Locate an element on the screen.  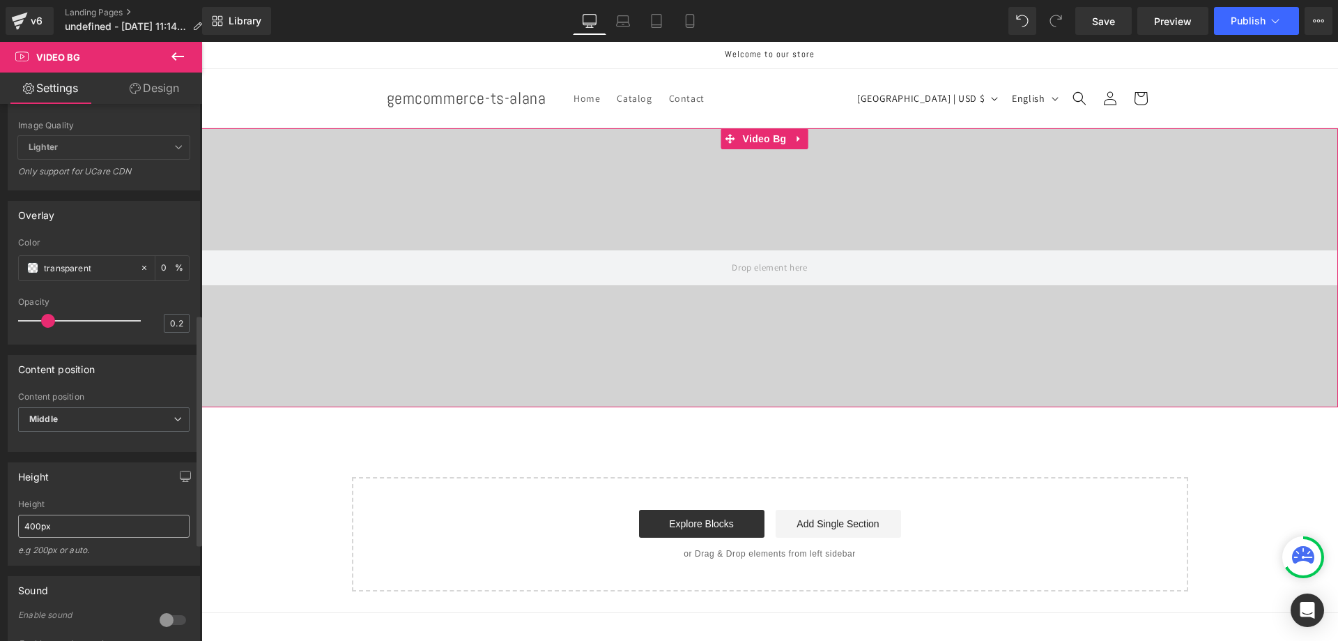
span: Library is located at coordinates (245, 21).